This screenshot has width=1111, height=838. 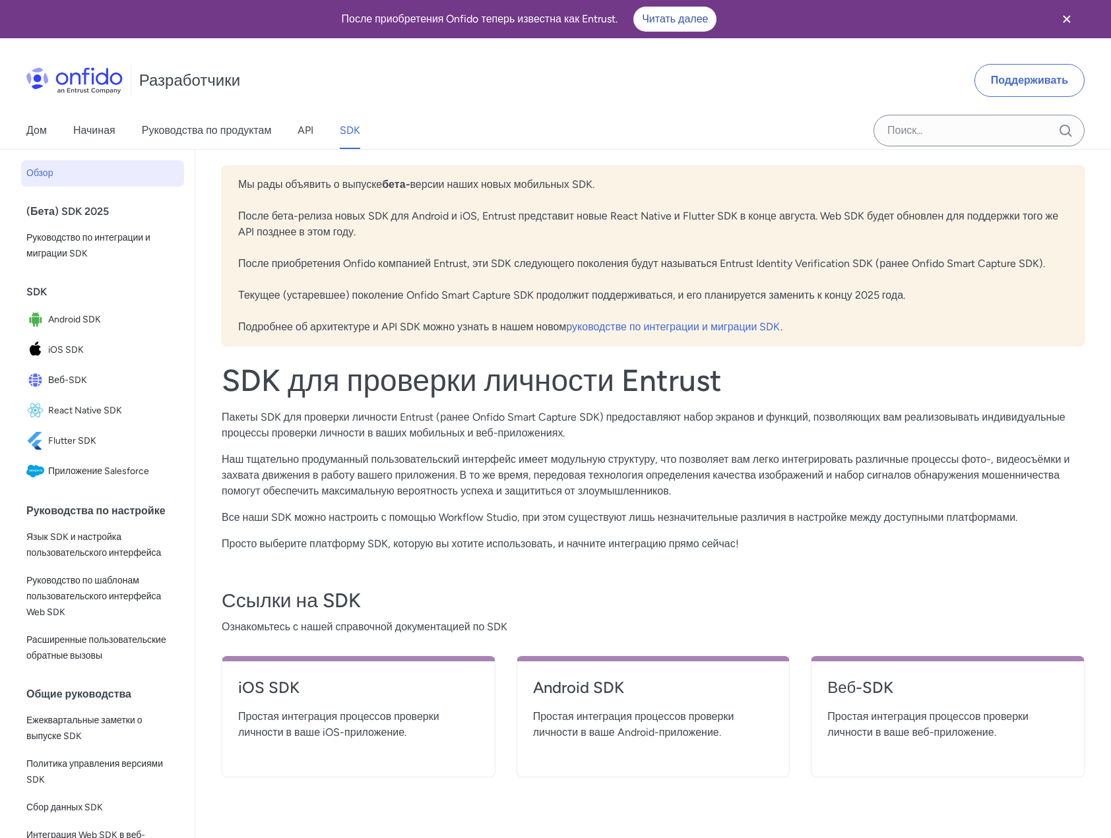 What do you see at coordinates (94, 131) in the screenshot?
I see `a: Начиная` at bounding box center [94, 131].